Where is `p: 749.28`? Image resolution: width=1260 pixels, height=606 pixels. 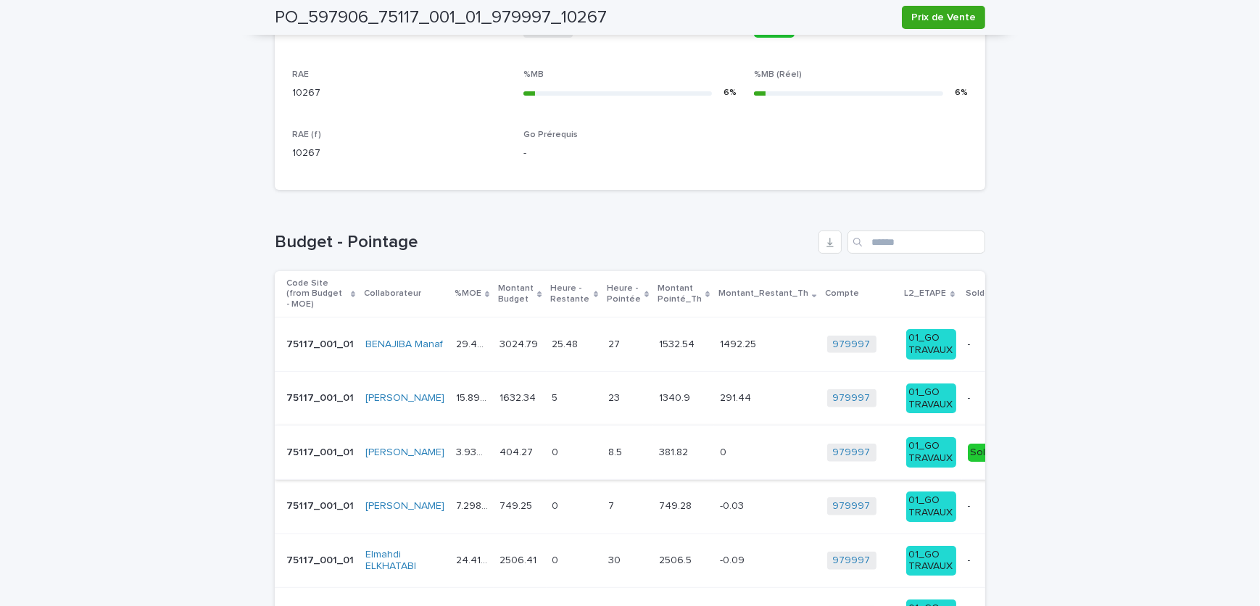
p: 749.28 is located at coordinates (676, 505).